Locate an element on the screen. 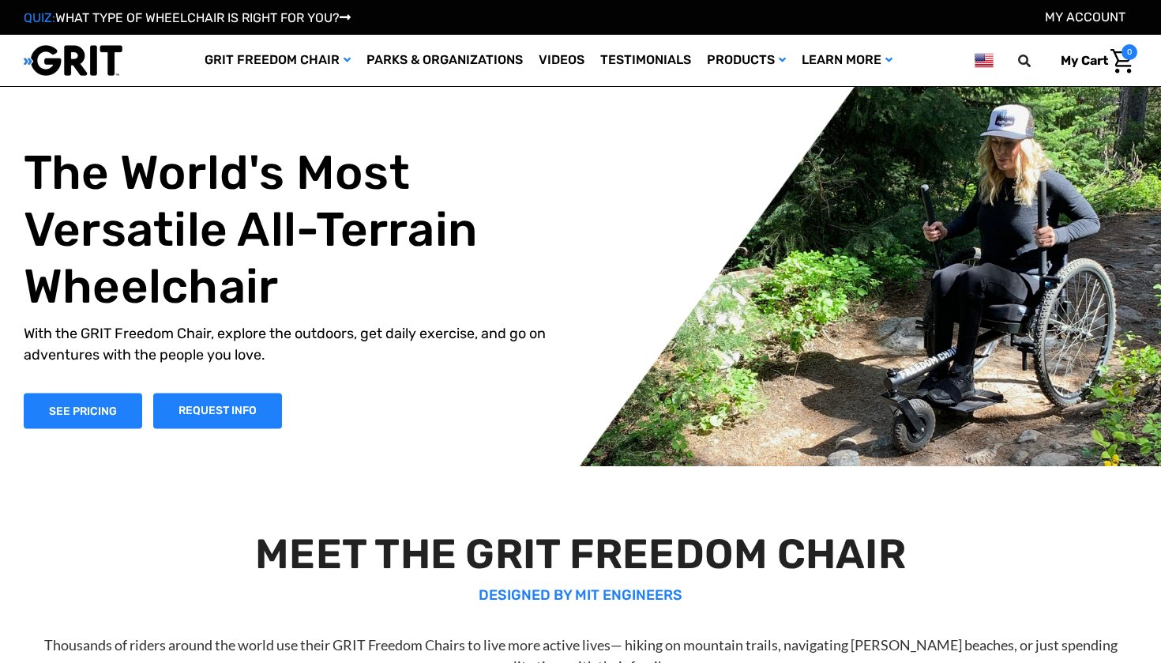 The image size is (1161, 663). a: Videos is located at coordinates (562, 60).